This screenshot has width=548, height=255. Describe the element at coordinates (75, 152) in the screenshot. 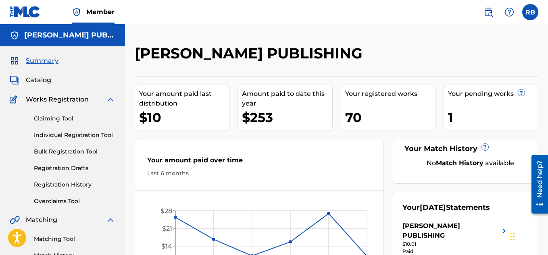

I see `a: Bulk Registration Tool` at that location.